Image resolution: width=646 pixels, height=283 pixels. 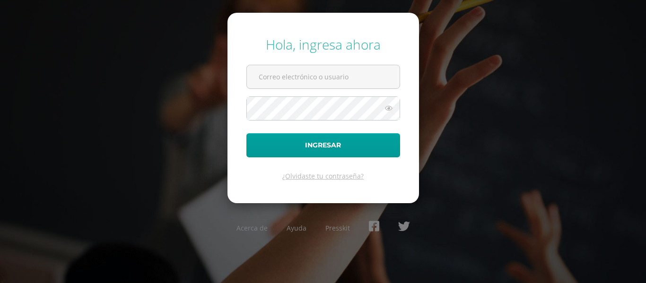 I want to click on a: Ayuda, so click(x=297, y=228).